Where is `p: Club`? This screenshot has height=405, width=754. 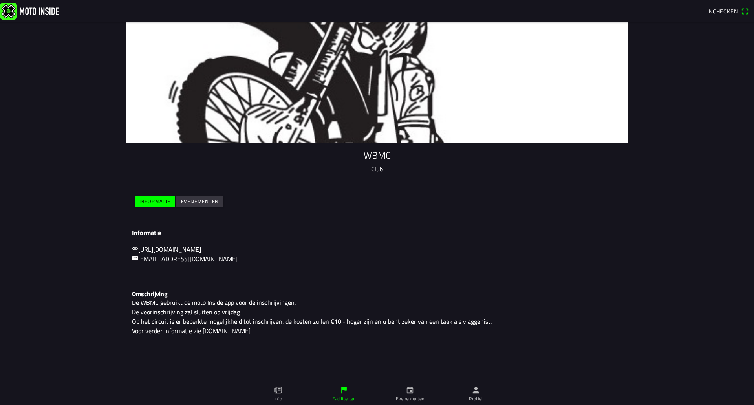
p: Club is located at coordinates (377, 169).